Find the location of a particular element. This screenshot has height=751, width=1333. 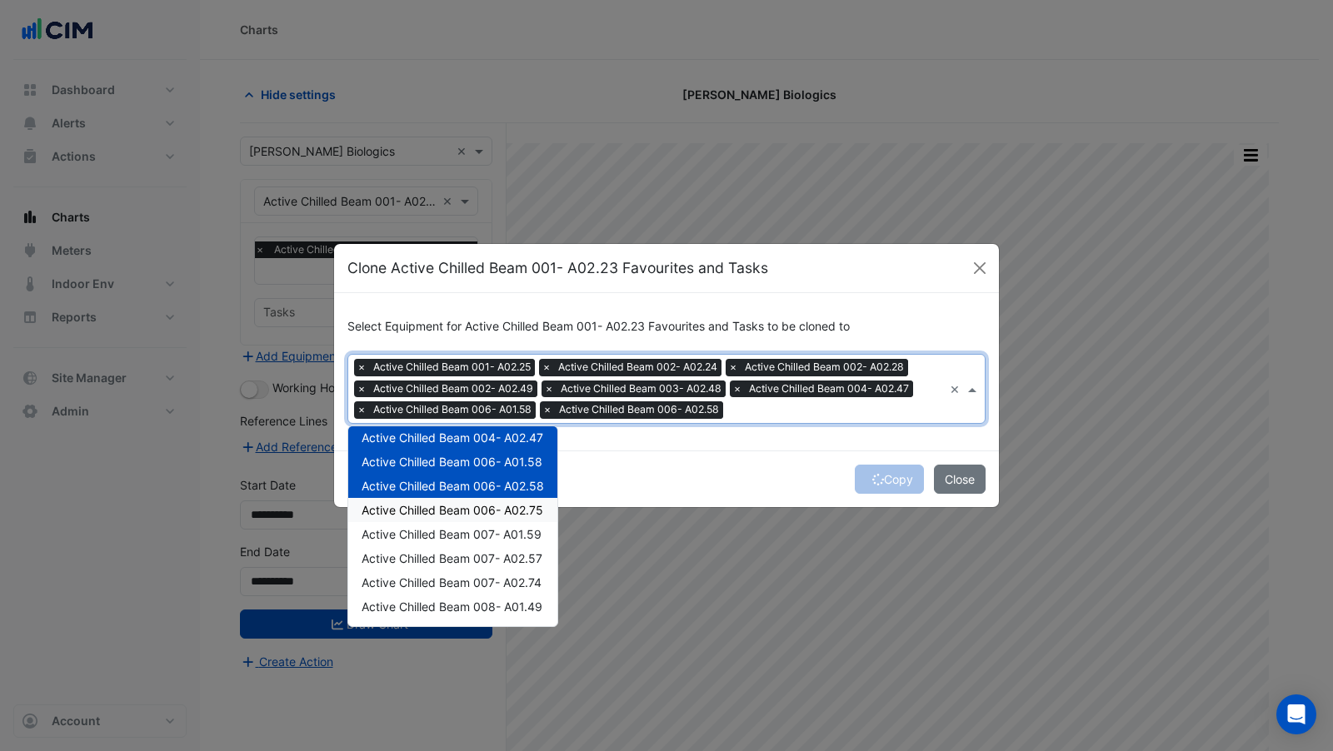

div: Options List is located at coordinates (452, 526).